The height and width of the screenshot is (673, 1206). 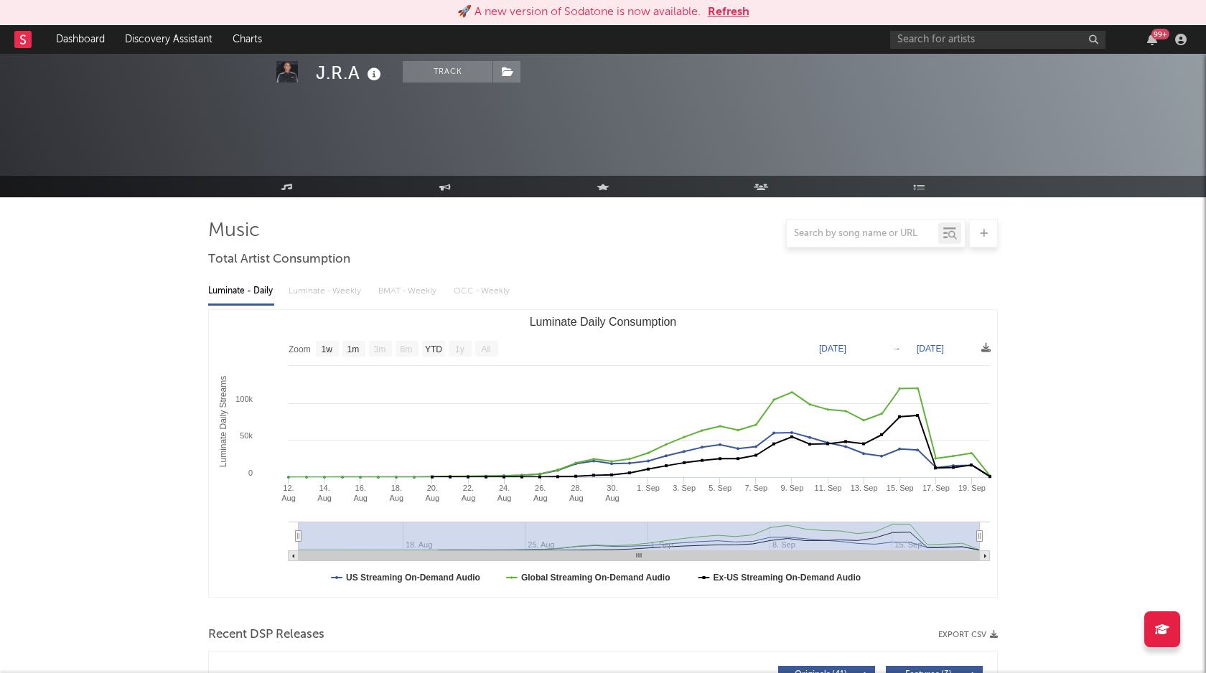 I want to click on div: J.R.A, so click(x=350, y=72).